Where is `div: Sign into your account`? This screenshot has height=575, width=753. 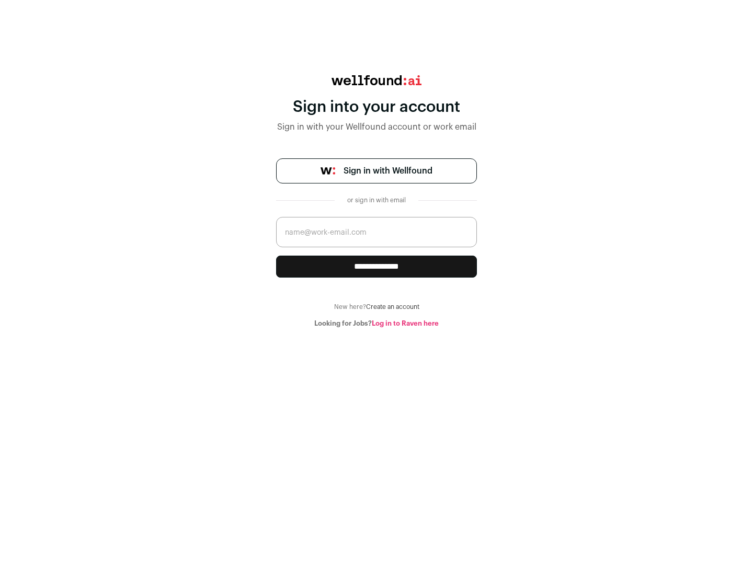
div: Sign into your account is located at coordinates (376, 107).